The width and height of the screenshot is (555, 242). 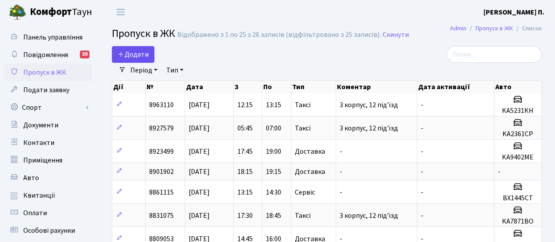 I want to click on img: logo.png, so click(x=18, y=12).